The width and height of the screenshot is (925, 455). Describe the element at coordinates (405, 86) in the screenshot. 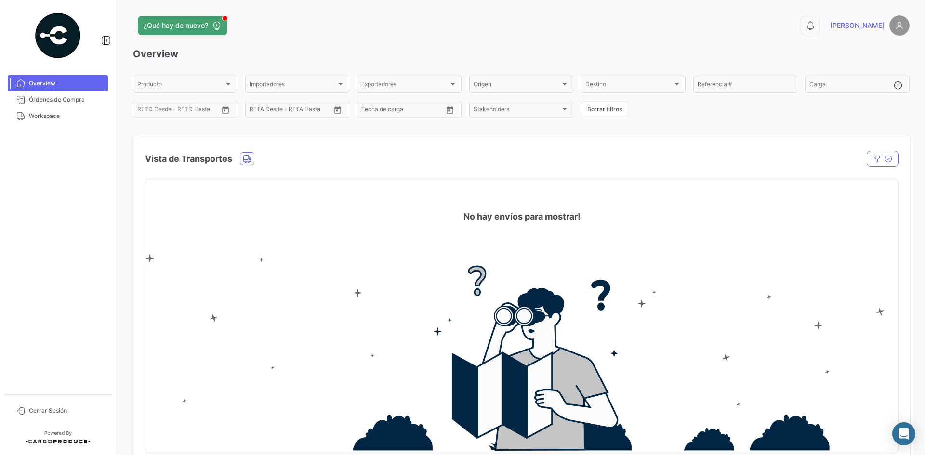

I see `span: Exportadores` at that location.